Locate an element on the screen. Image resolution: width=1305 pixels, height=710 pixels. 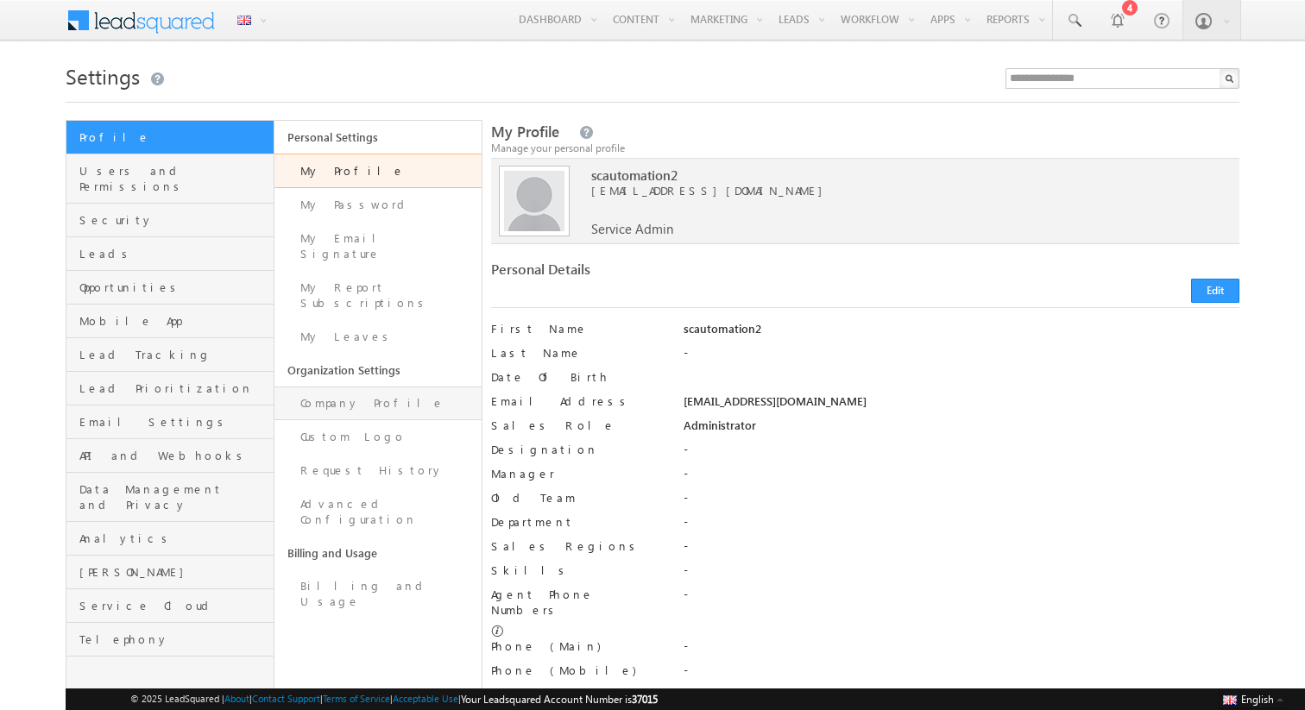
a: My Leaves is located at coordinates (378, 337).